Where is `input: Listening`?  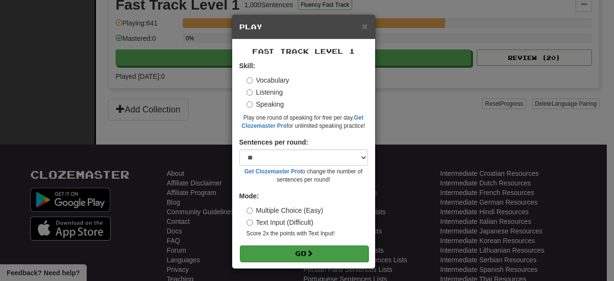
input: Listening is located at coordinates (250, 92).